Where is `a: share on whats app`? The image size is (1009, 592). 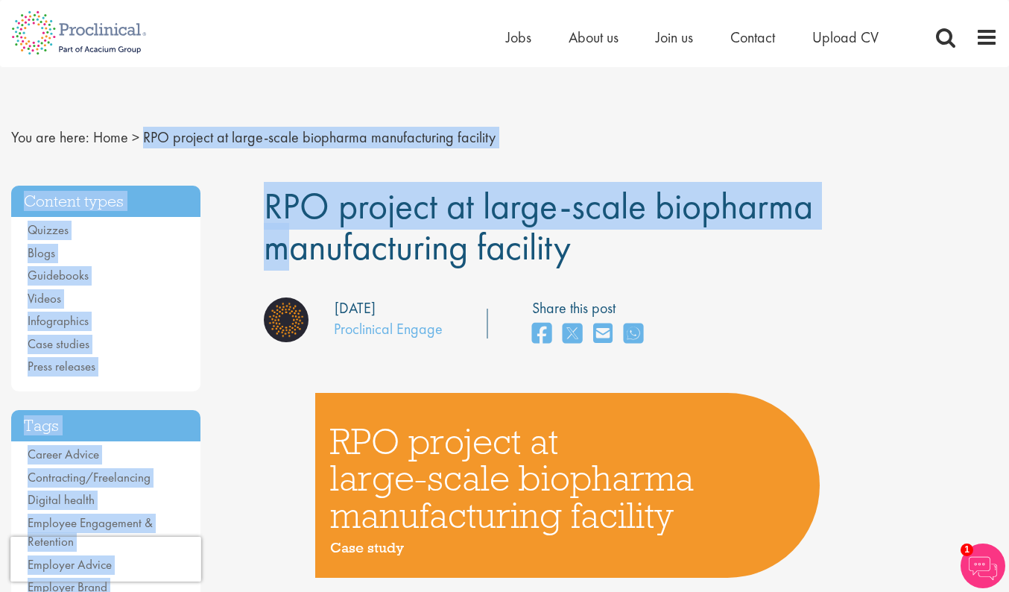
a: share on whats app is located at coordinates (633, 334).